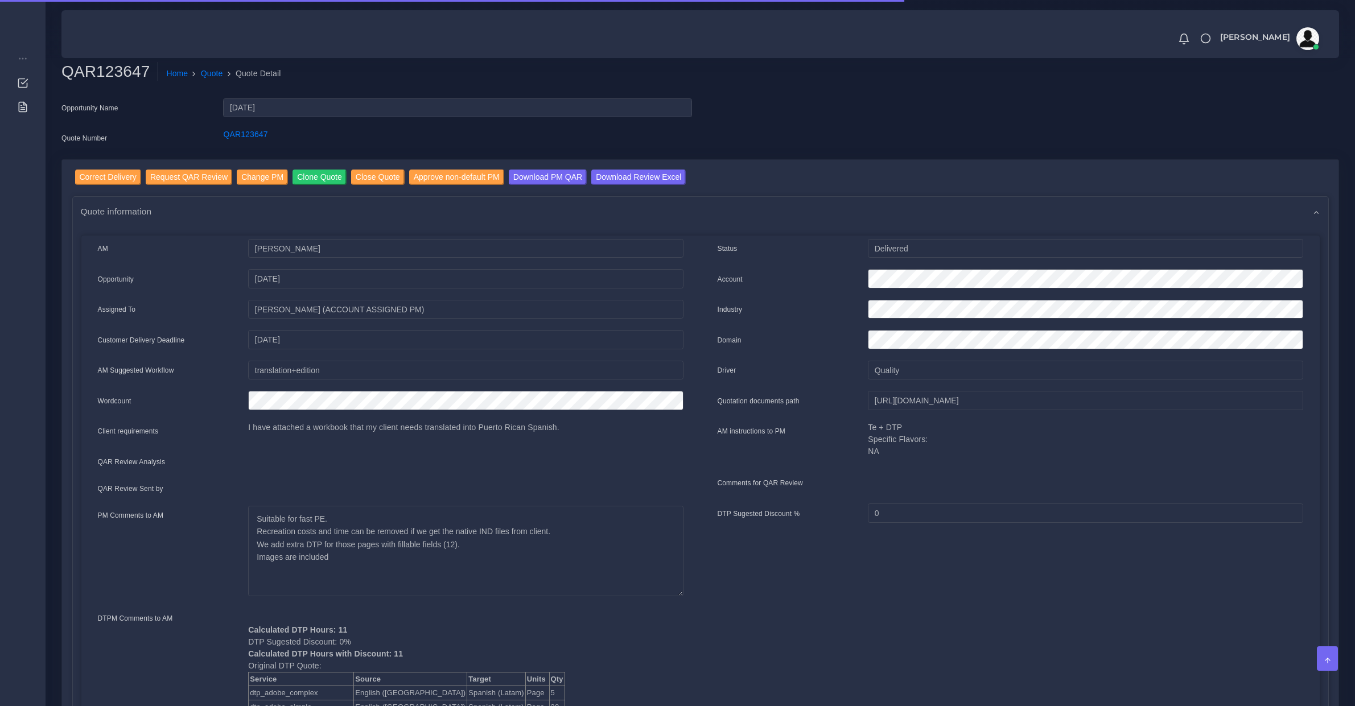 This screenshot has width=1355, height=706. I want to click on label: PM Comments to AM, so click(131, 516).